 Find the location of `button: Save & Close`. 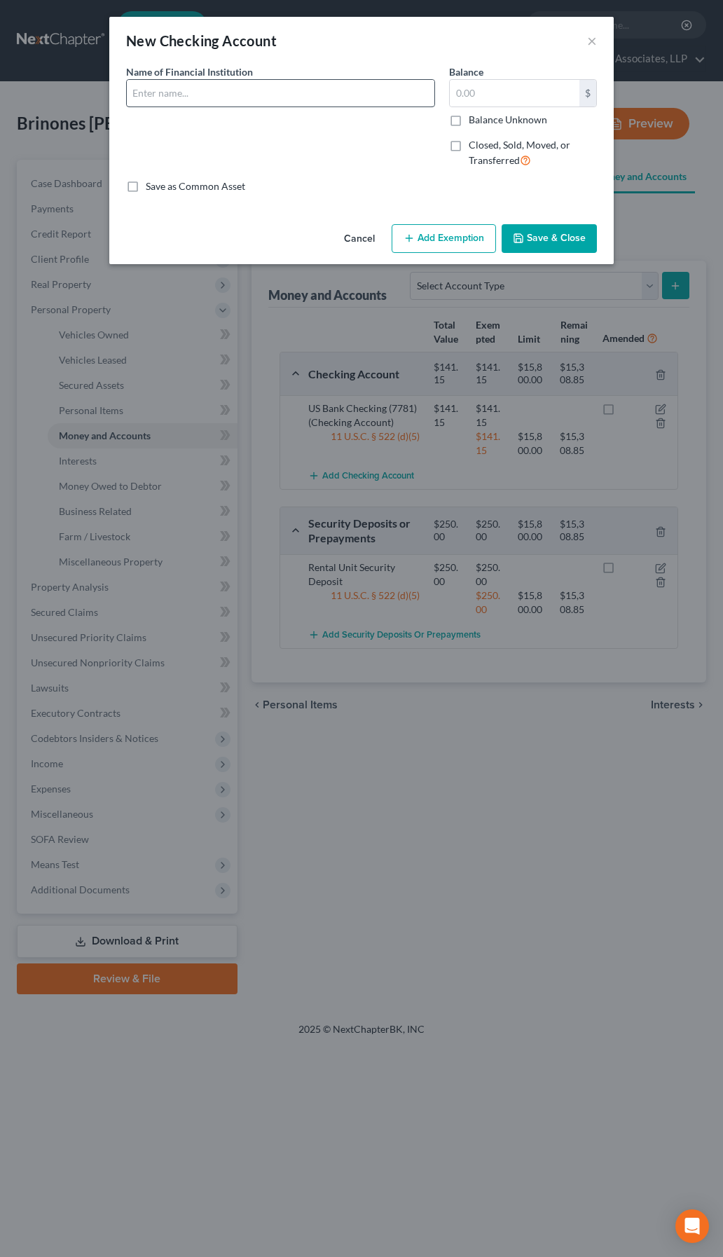

button: Save & Close is located at coordinates (549, 239).